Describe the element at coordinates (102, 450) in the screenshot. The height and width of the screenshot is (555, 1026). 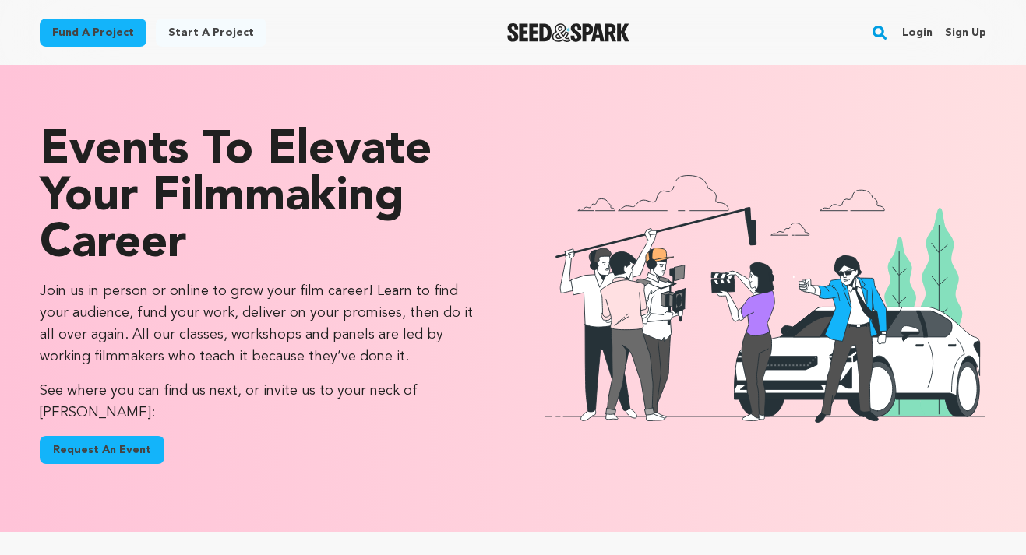
I see `button: Request An Event` at that location.